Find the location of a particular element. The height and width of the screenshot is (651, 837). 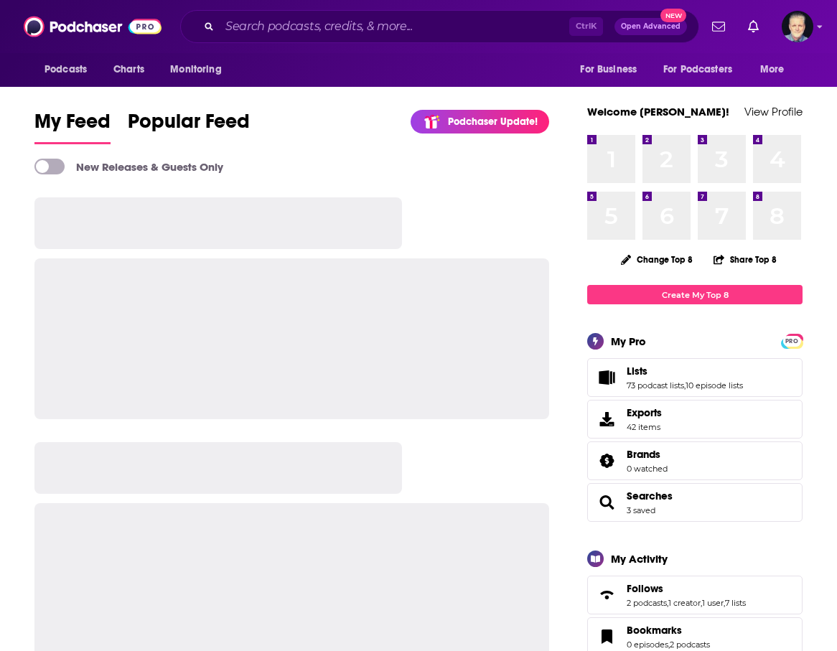

span: Open Advanced is located at coordinates (651, 27).